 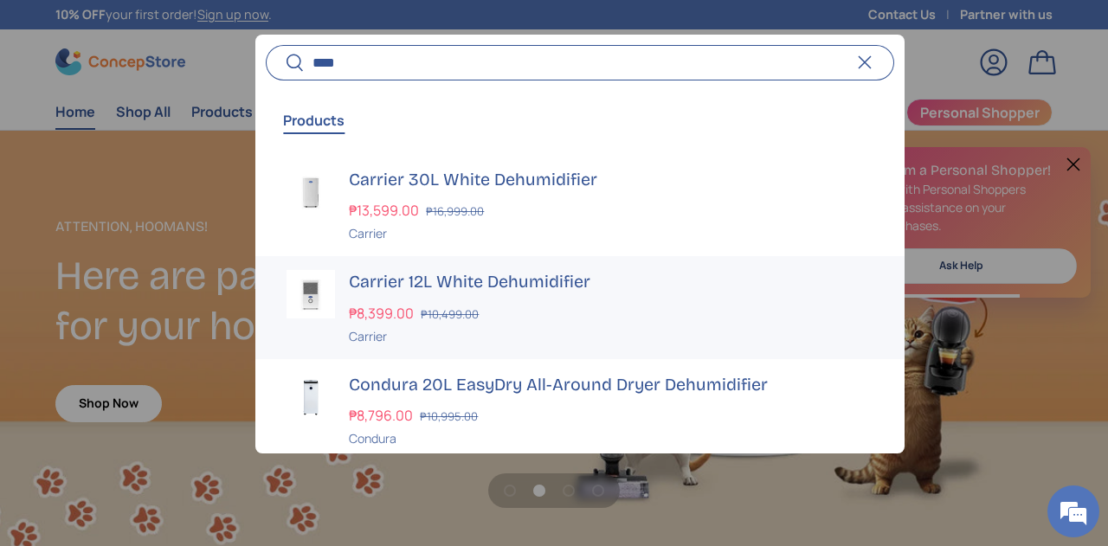 What do you see at coordinates (311, 294) in the screenshot?
I see `img: carrier-dehumidifier-12-liter-full-view-concepstore` at bounding box center [311, 294].